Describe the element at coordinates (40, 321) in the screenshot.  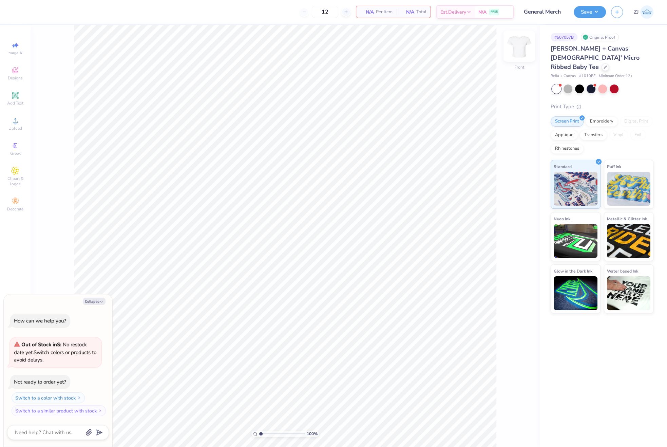
I see `div: How can we help you?` at that location.